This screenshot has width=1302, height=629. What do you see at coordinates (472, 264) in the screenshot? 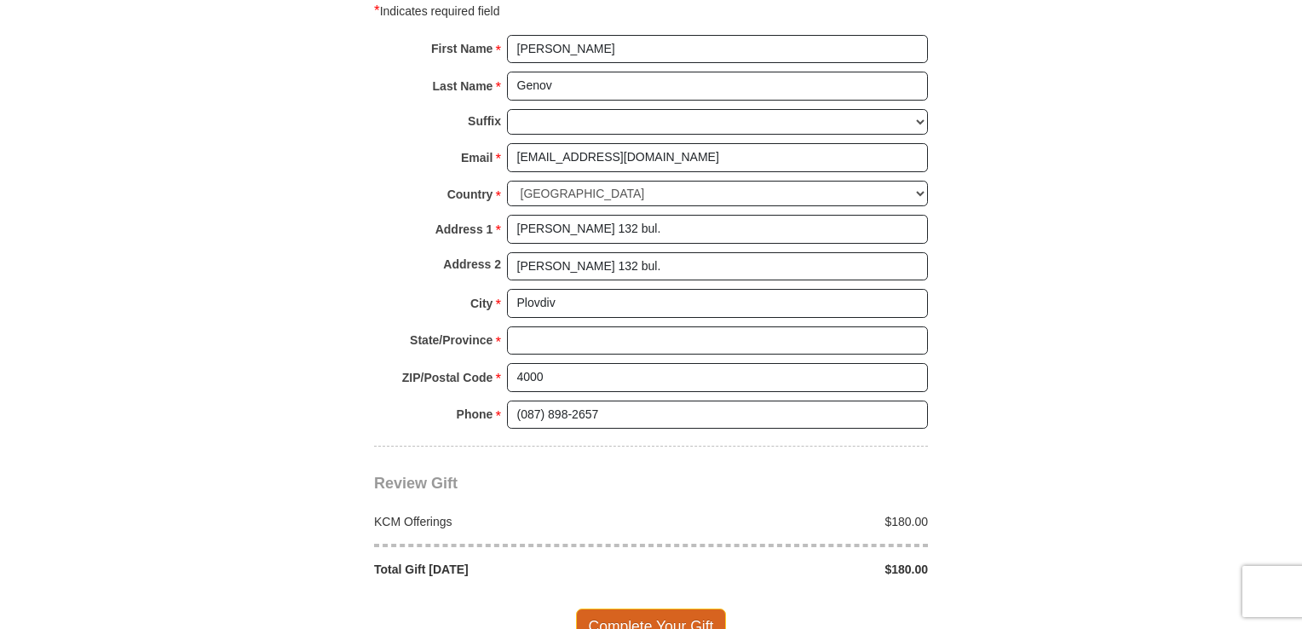
I see `strong: Address 2` at bounding box center [472, 264].